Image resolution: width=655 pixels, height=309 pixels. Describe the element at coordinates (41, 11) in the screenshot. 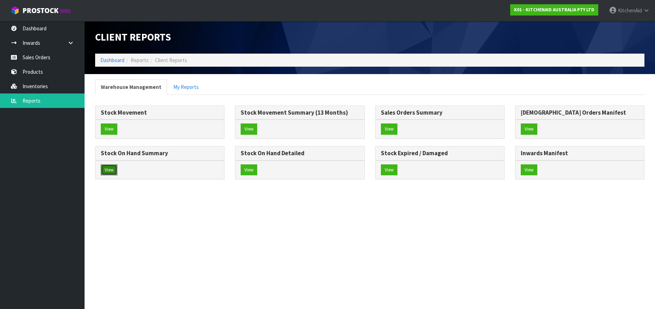

I see `span: ProStock` at that location.